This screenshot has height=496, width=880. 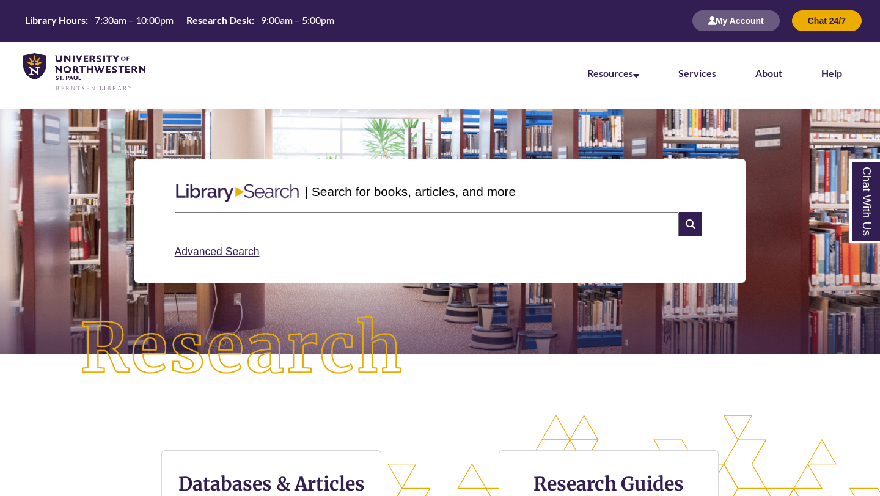 What do you see at coordinates (237, 193) in the screenshot?
I see `img: Libary Search` at bounding box center [237, 193].